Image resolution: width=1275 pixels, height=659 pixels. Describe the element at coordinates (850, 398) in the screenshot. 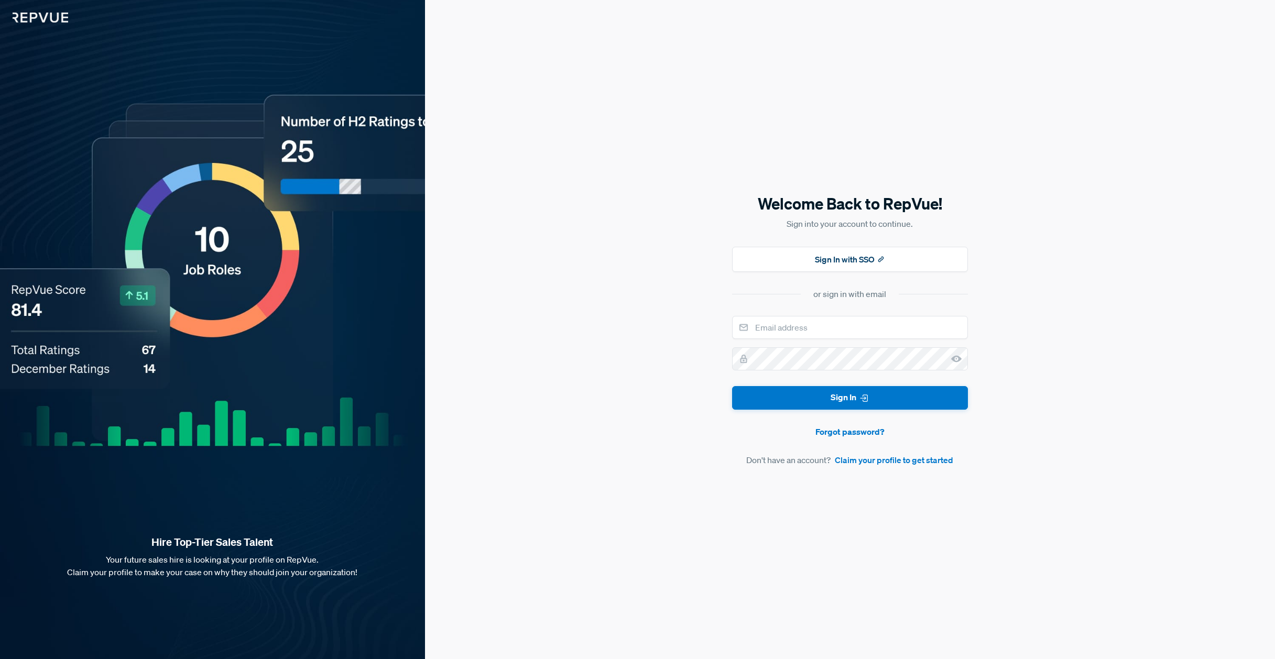

I see `button: Sign In` at that location.